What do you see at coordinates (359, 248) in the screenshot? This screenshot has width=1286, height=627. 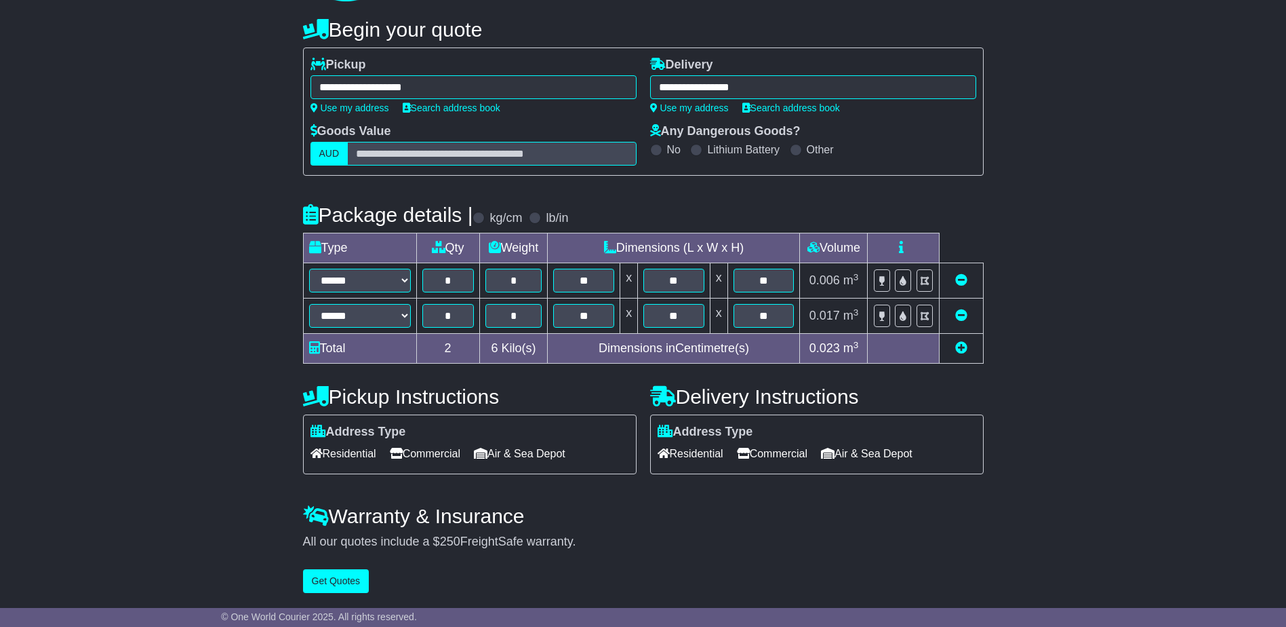 I see `td: Type` at bounding box center [359, 248].